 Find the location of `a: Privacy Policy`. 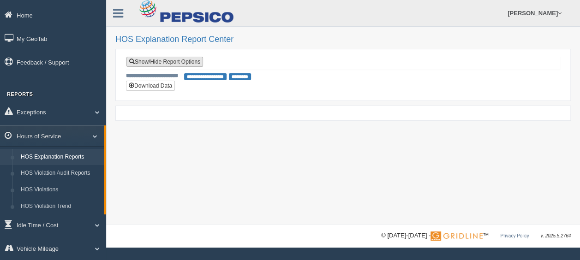

a: Privacy Policy is located at coordinates (515, 236).